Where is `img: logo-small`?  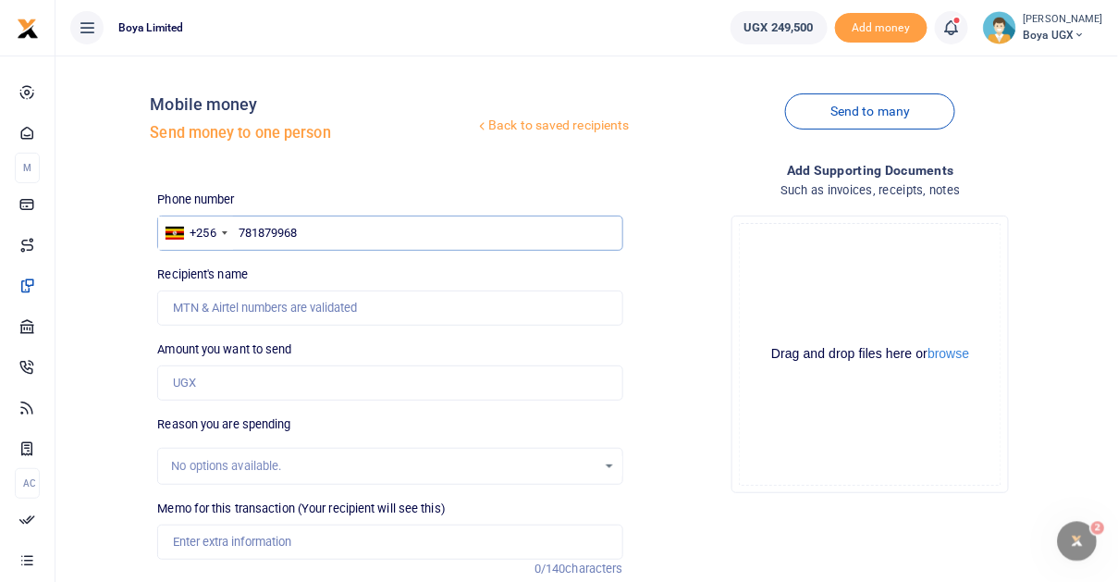
img: logo-small is located at coordinates (28, 29).